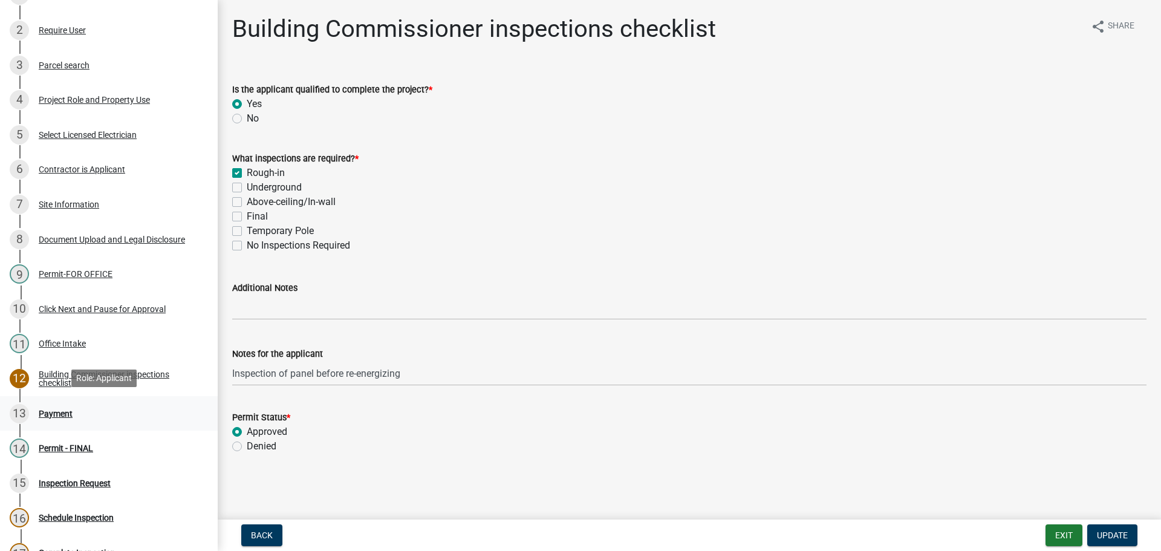 Image resolution: width=1161 pixels, height=551 pixels. I want to click on i: share, so click(1098, 27).